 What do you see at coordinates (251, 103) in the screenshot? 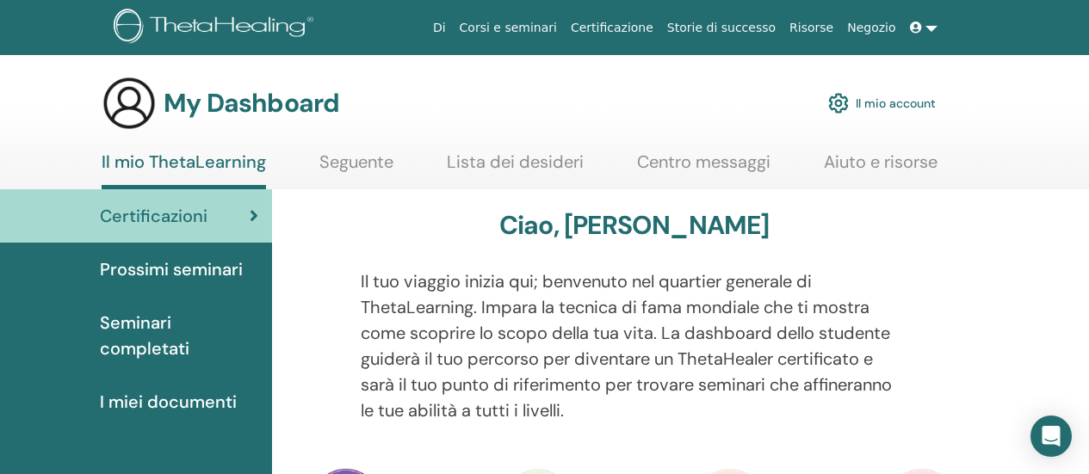
I see `h3: My Dashboard` at bounding box center [251, 103].